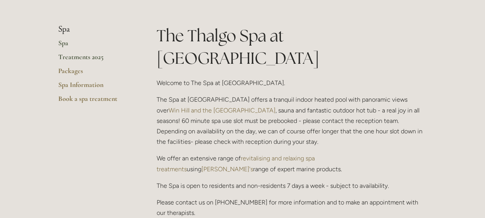  Describe the element at coordinates (95, 46) in the screenshot. I see `a: Spa` at that location.